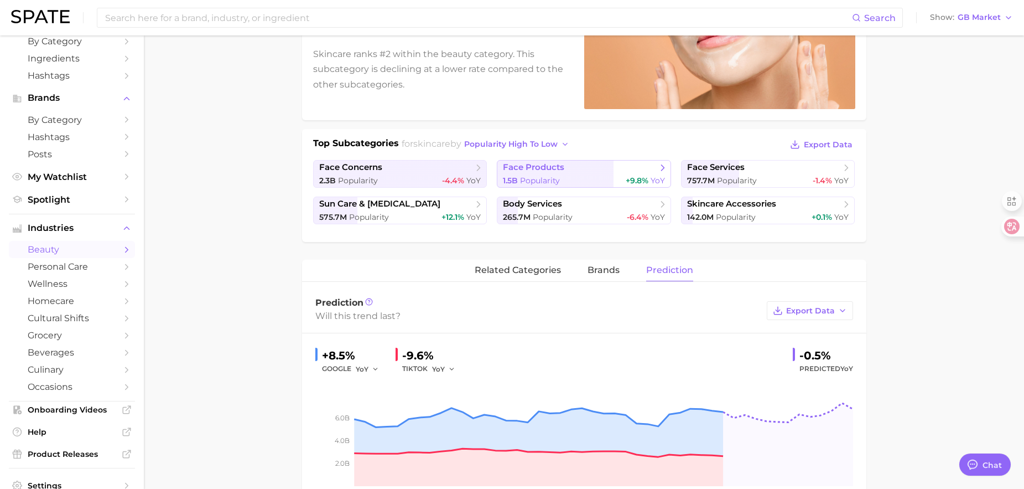  I want to click on a: culinary, so click(72, 369).